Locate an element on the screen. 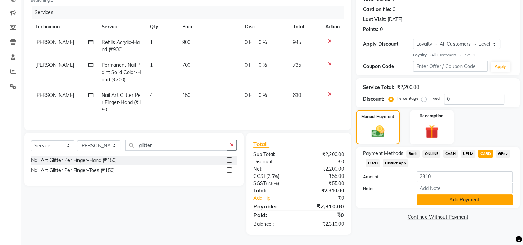 Image resolution: width=523 pixels, height=245 pixels. div: Coupon Code is located at coordinates (388, 66).